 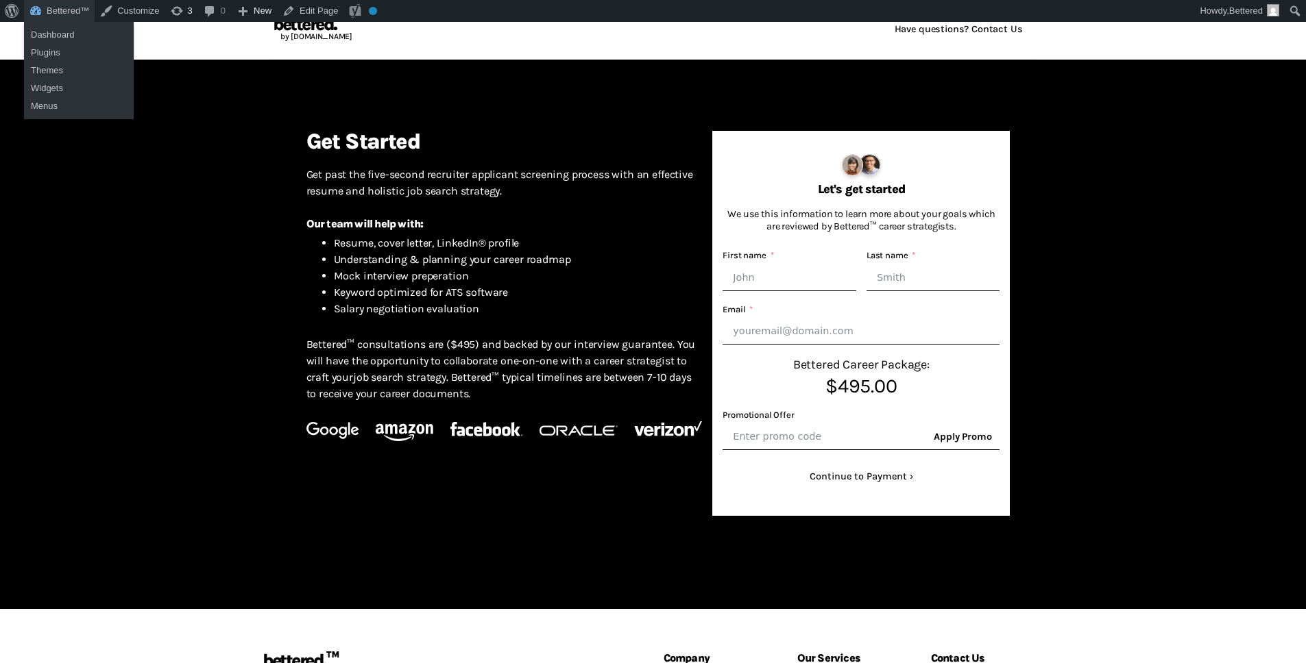 What do you see at coordinates (861, 477) in the screenshot?
I see `button: Continue to Payment` at bounding box center [861, 477].